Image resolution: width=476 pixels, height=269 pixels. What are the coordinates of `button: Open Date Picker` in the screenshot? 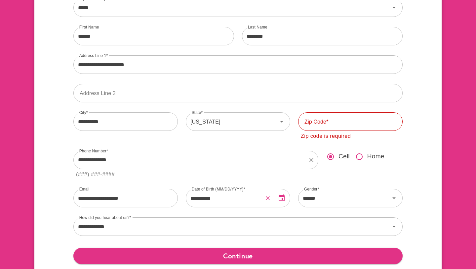 It's located at (282, 198).